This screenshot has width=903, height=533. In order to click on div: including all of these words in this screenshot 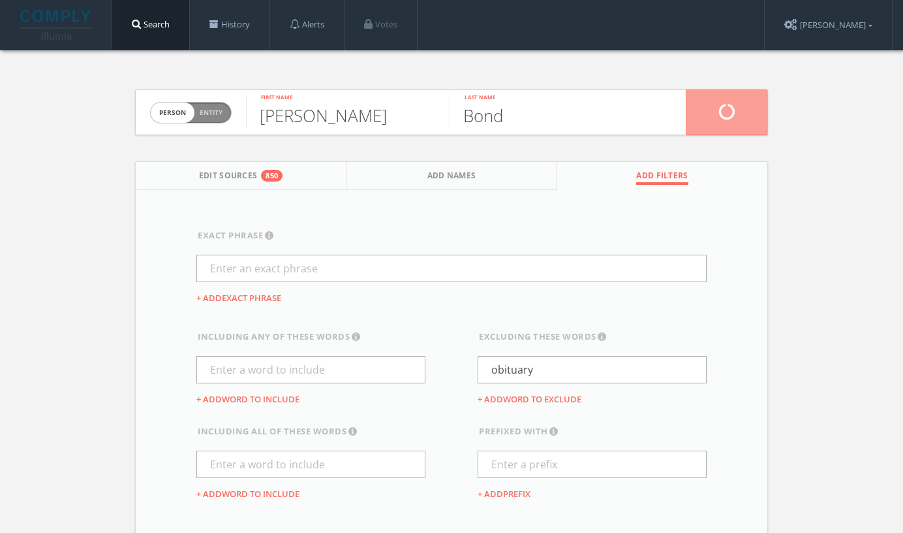, I will do `click(311, 431)`.